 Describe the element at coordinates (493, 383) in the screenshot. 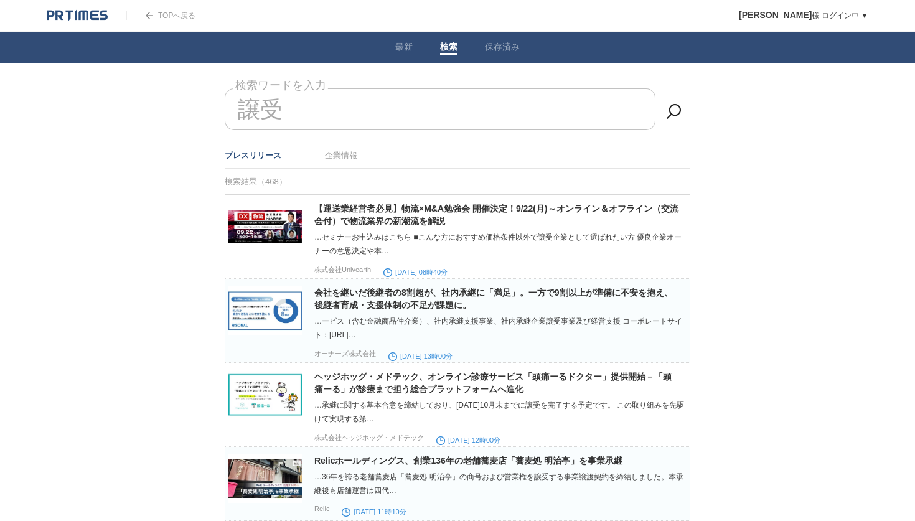

I see `a: ヘッジホッグ・メドテック、オンライン診療サービス「頭痛ーるドクター」提供開始－「頭痛ーる」が診療まで担う総合プラットフォームへ進化` at that location.